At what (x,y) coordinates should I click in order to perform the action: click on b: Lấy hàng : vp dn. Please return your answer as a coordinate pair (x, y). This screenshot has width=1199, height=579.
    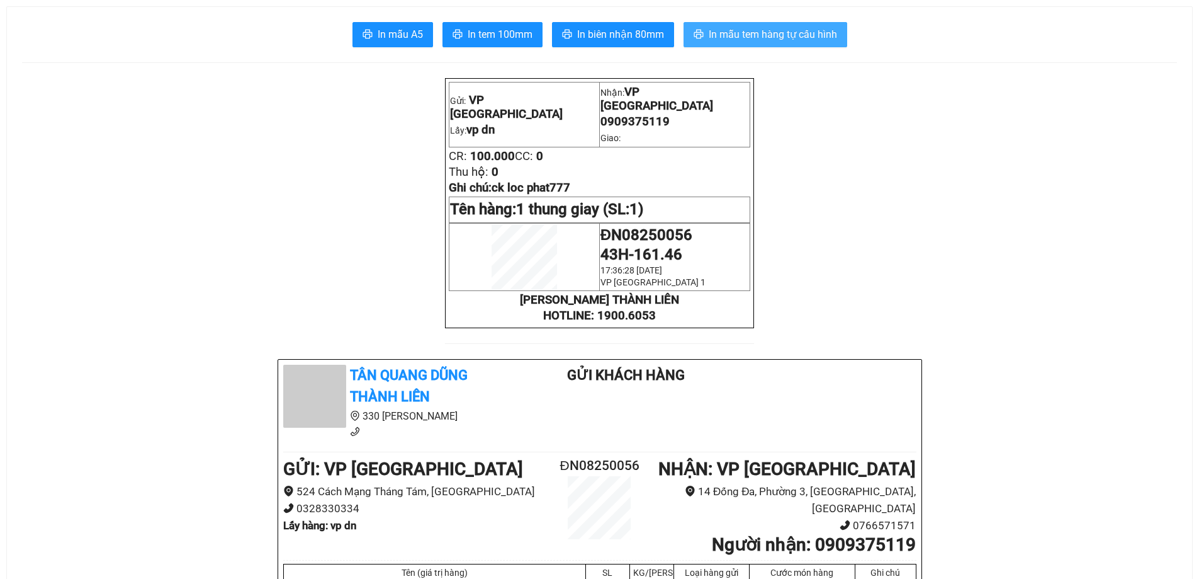
    Looking at the image, I should click on (320, 525).